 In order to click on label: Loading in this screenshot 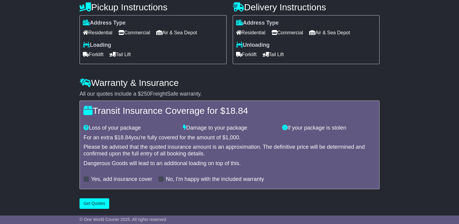, I will do `click(97, 45)`.